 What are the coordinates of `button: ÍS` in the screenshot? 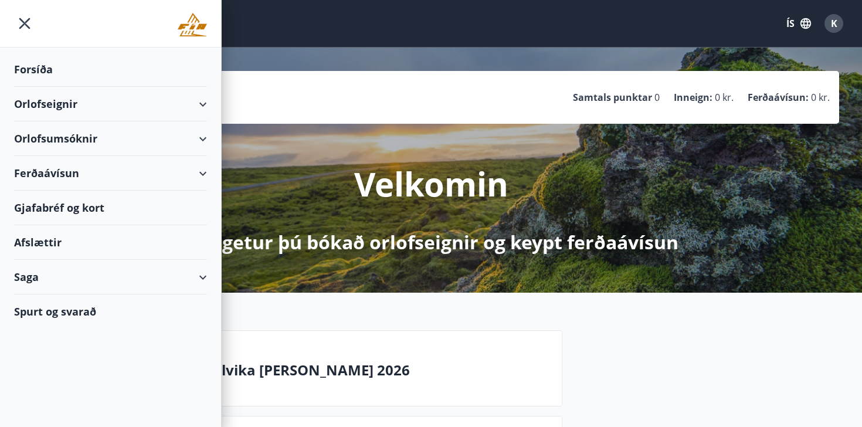 It's located at (799, 23).